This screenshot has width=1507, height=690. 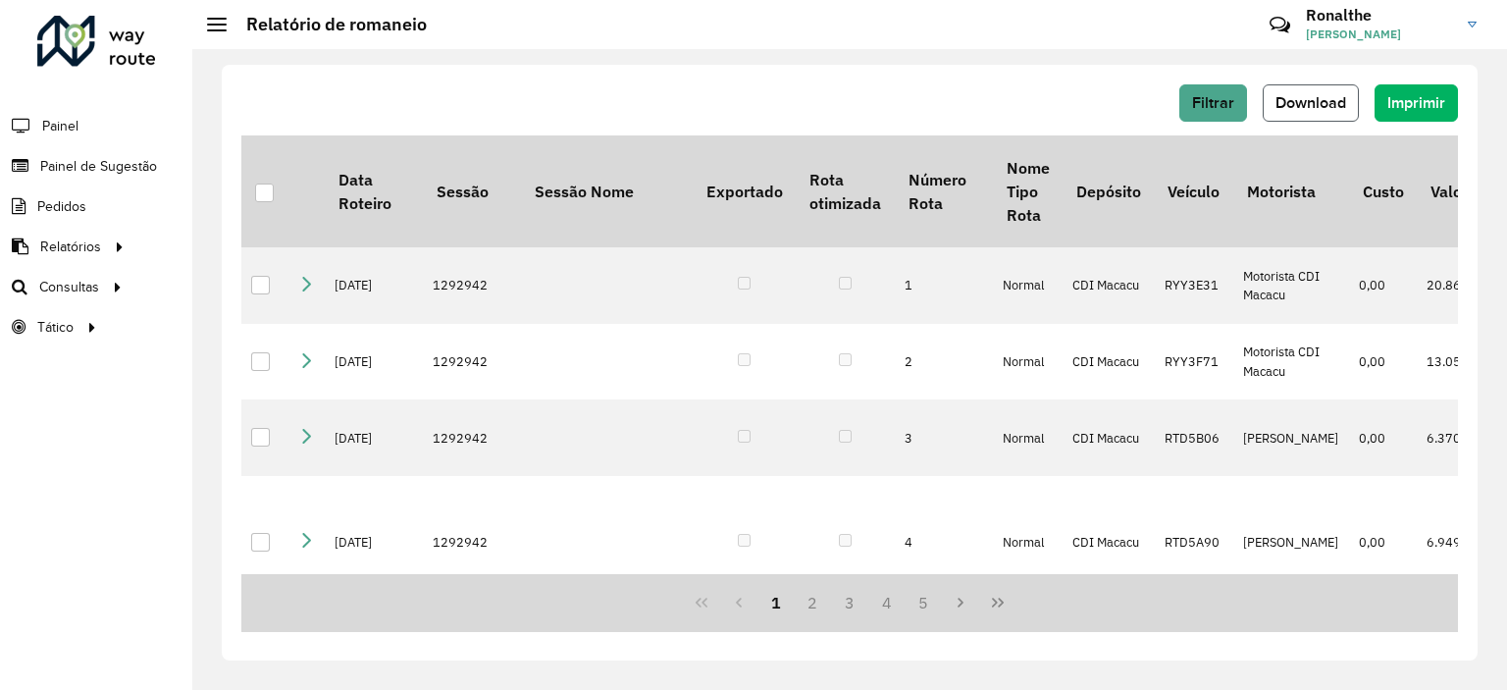 What do you see at coordinates (55, 327) in the screenshot?
I see `span: Tático` at bounding box center [55, 327].